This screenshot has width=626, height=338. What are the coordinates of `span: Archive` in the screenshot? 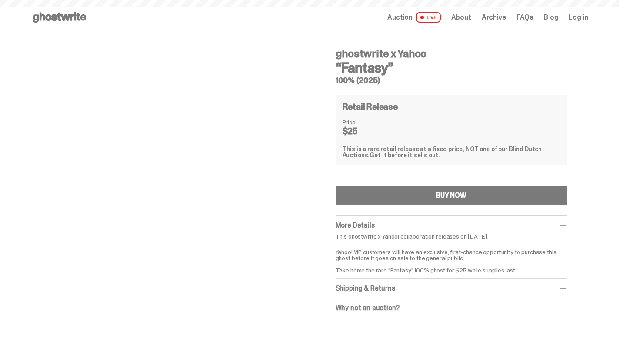 It's located at (494, 17).